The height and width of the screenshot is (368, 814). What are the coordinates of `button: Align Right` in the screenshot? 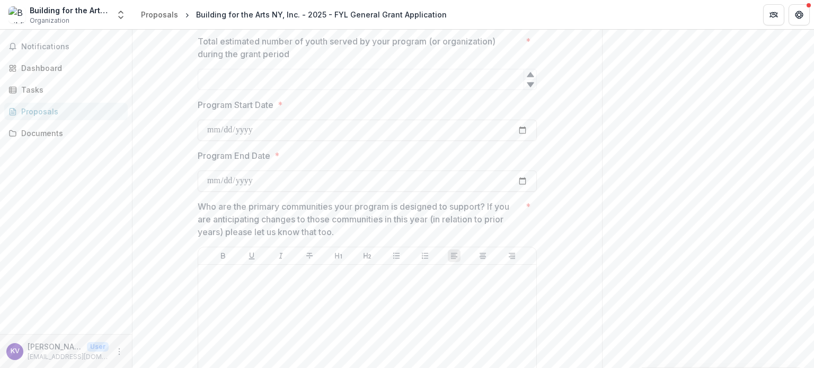 It's located at (512, 256).